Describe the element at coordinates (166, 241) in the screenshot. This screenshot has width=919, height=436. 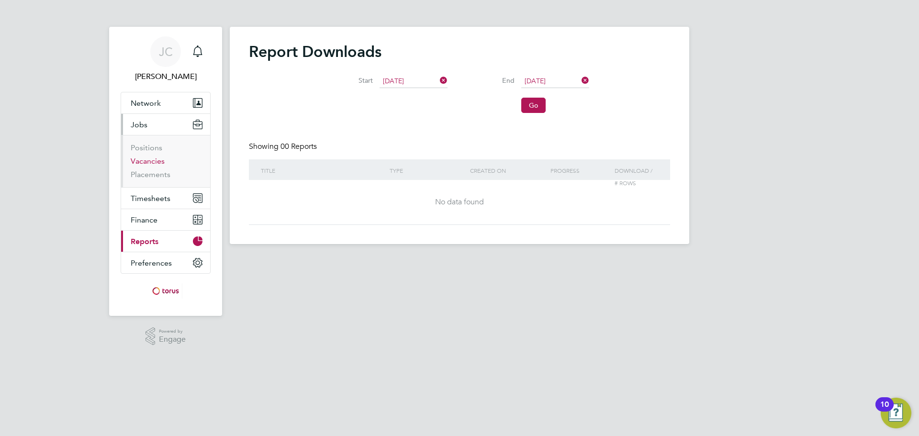
I see `button: Reports` at that location.